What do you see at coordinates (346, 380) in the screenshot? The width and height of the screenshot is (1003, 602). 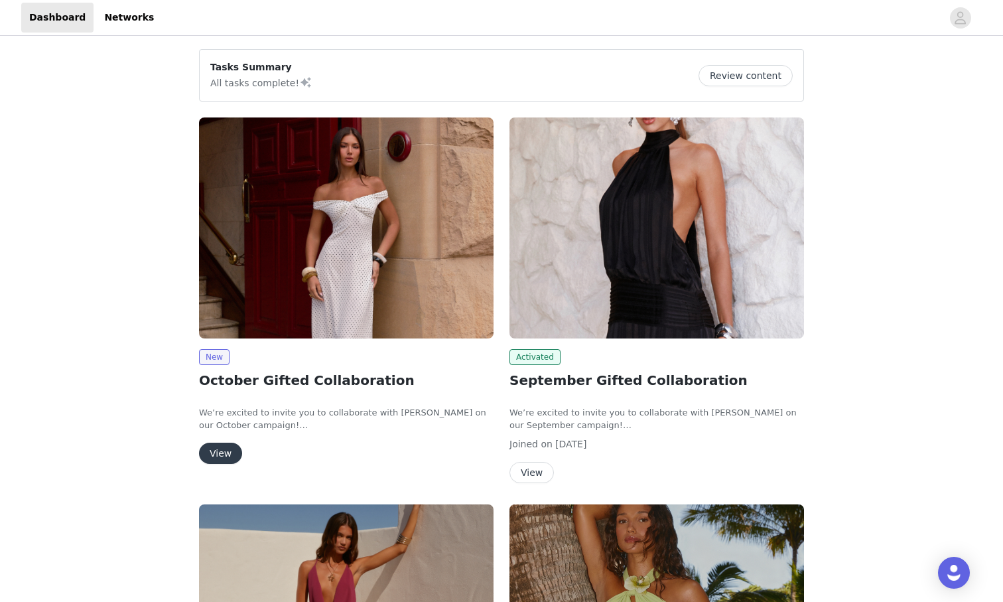 I see `h2: October Gifted Collaboration` at bounding box center [346, 380].